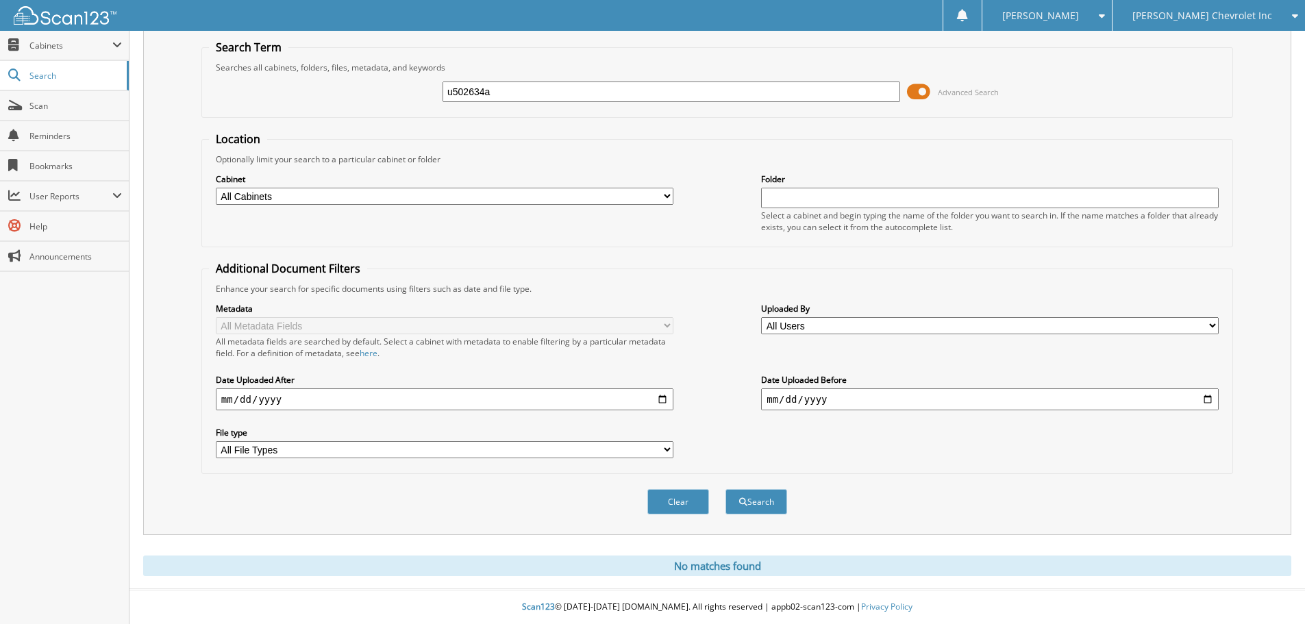 This screenshot has height=624, width=1305. I want to click on label: Date Uploaded After, so click(445, 379).